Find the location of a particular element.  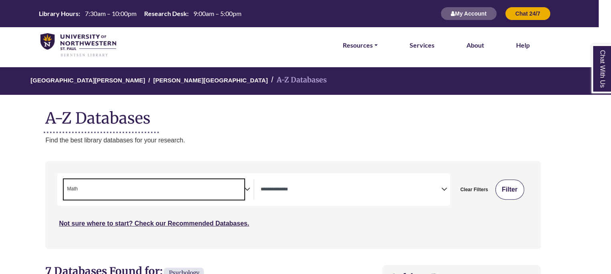

table: Hours Today is located at coordinates (140, 13).